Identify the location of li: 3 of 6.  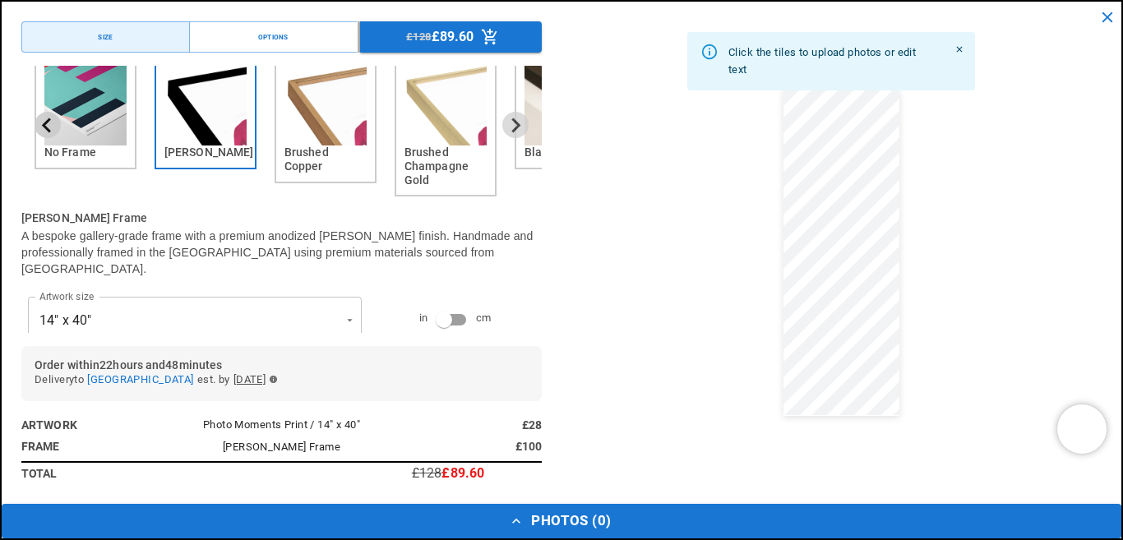
(328, 125).